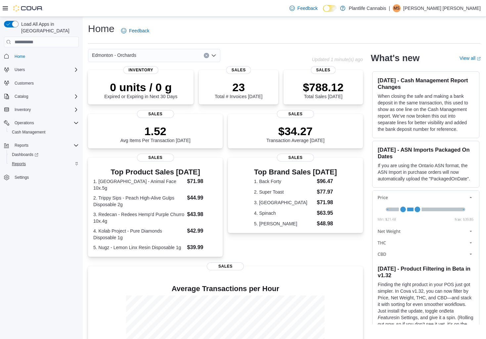 Image resolution: width=486 pixels, height=339 pixels. I want to click on span: Dashboards, so click(44, 155).